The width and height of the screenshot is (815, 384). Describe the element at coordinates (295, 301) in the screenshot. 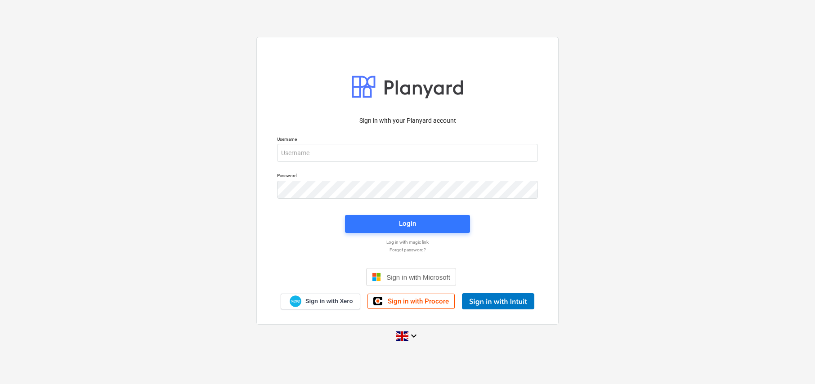

I see `img: Xero logo` at that location.